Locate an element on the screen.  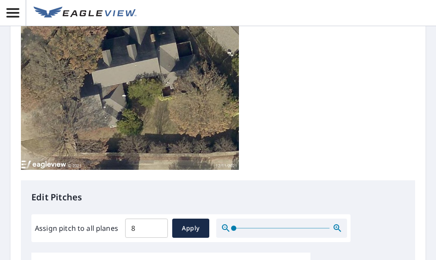
span: Apply is located at coordinates (191, 229).